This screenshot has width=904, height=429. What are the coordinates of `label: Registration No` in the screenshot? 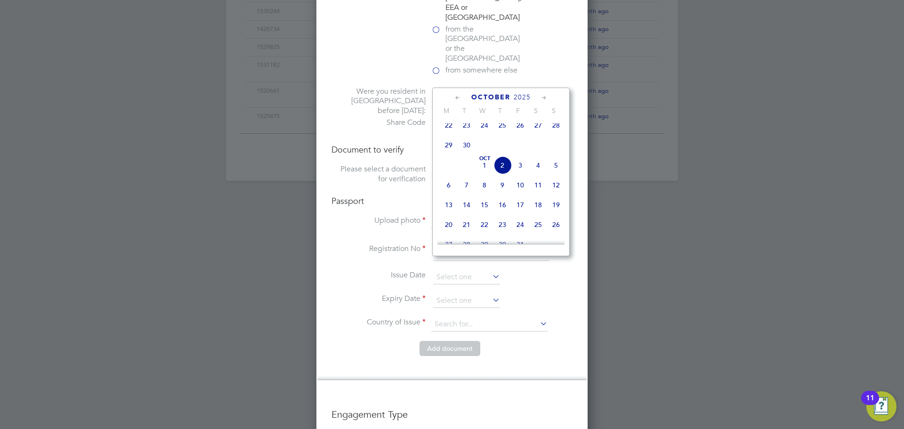 It's located at (379, 249).